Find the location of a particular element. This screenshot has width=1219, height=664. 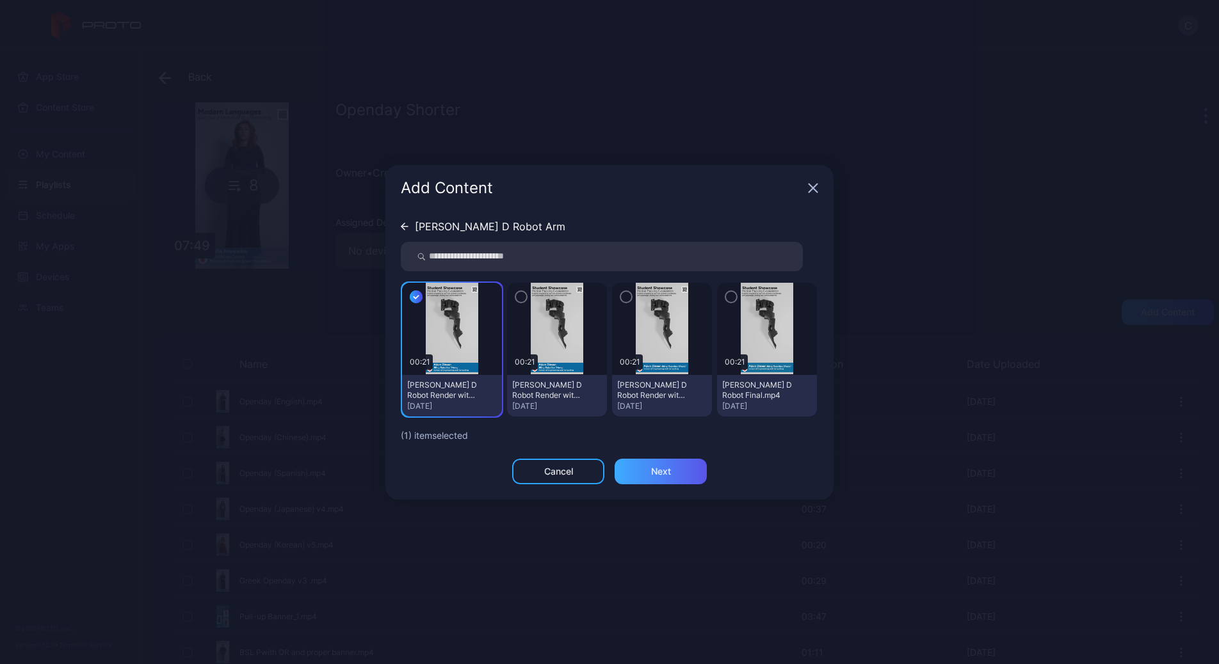

div: ( 1 ) item selected is located at coordinates (609, 436).